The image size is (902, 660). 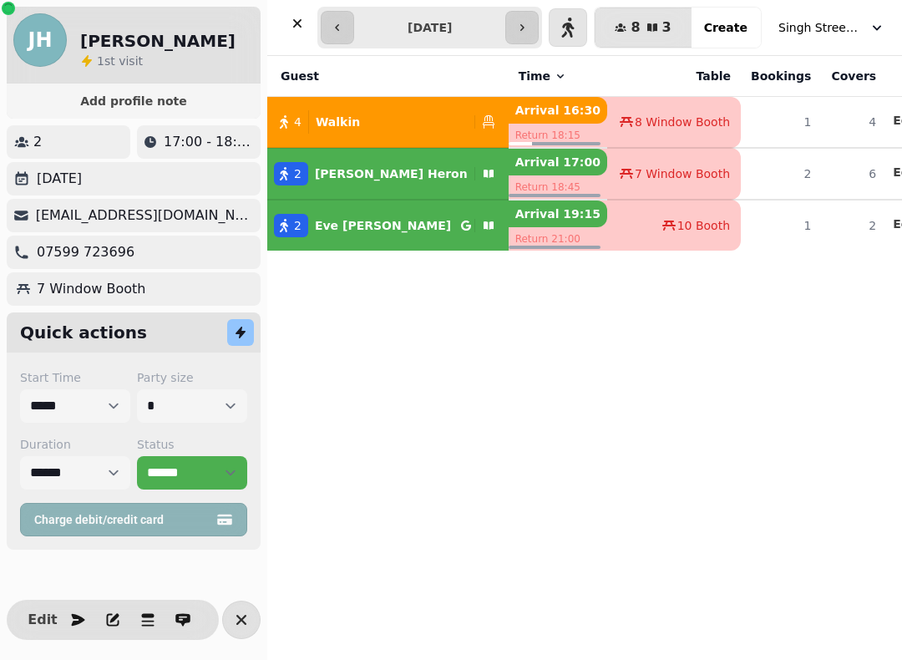 What do you see at coordinates (820, 28) in the screenshot?
I see `span: Singh Street Bruntsfield` at bounding box center [820, 28].